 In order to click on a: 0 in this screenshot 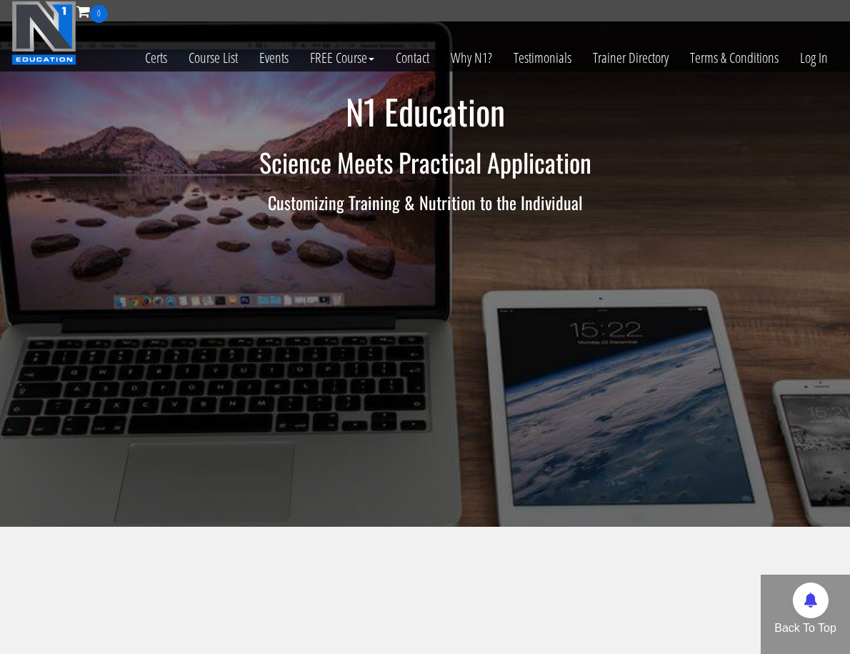, I will do `click(92, 11)`.